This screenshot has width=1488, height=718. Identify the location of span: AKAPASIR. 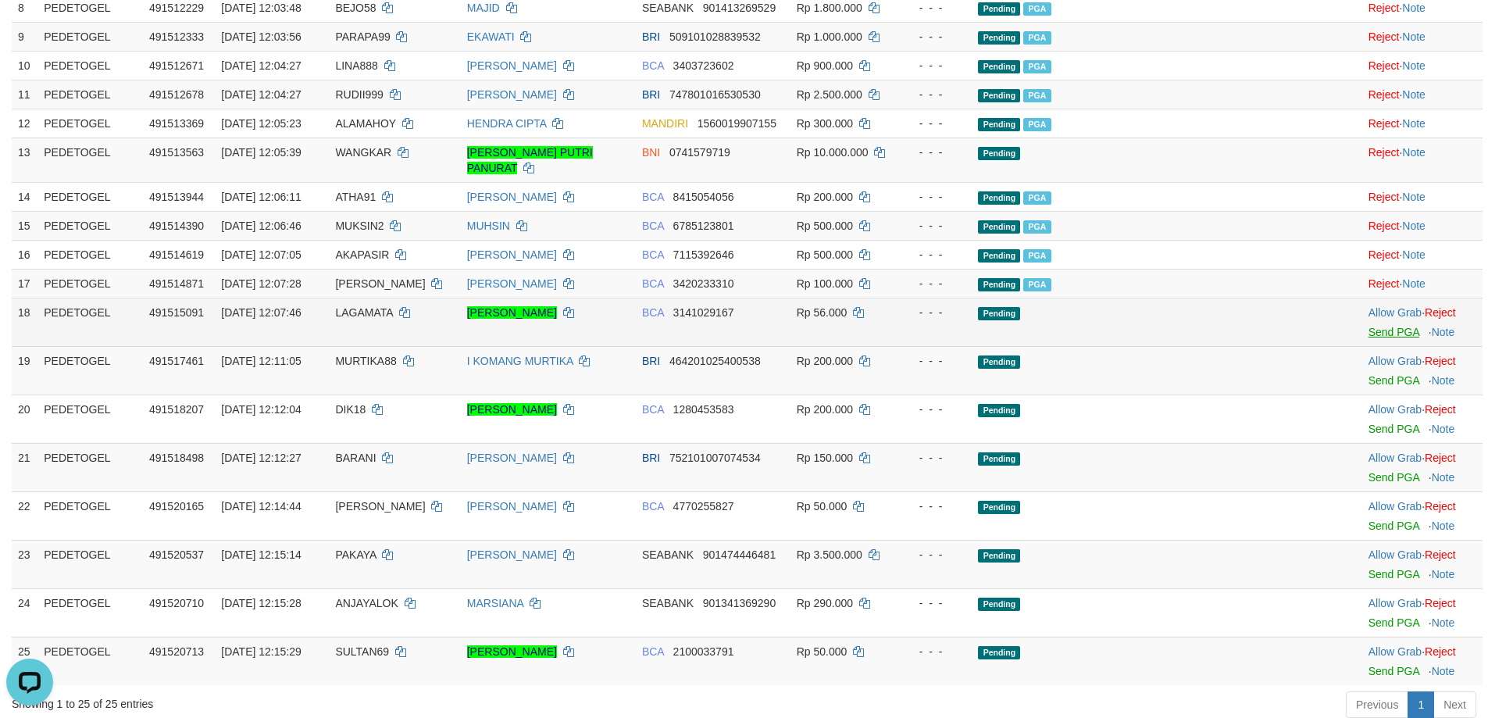
(362, 255).